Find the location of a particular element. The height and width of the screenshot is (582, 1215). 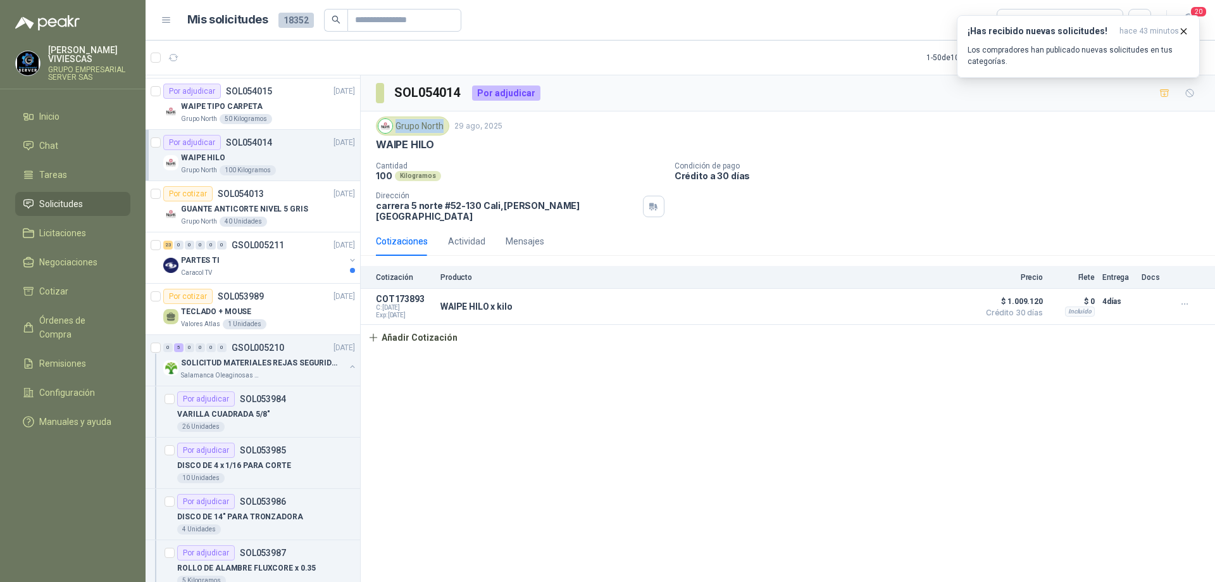

span: Chat is located at coordinates (49, 146).